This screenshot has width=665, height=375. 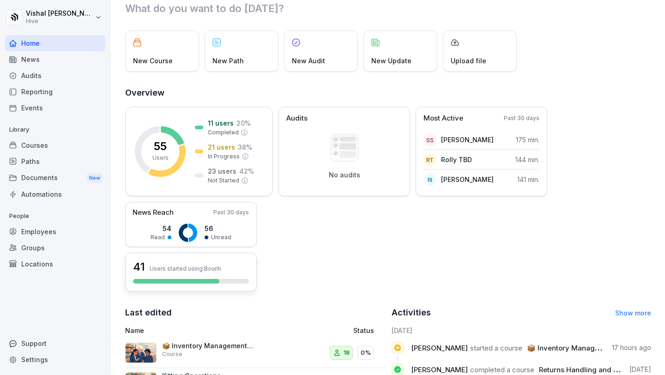 I want to click on p: New Path, so click(x=228, y=60).